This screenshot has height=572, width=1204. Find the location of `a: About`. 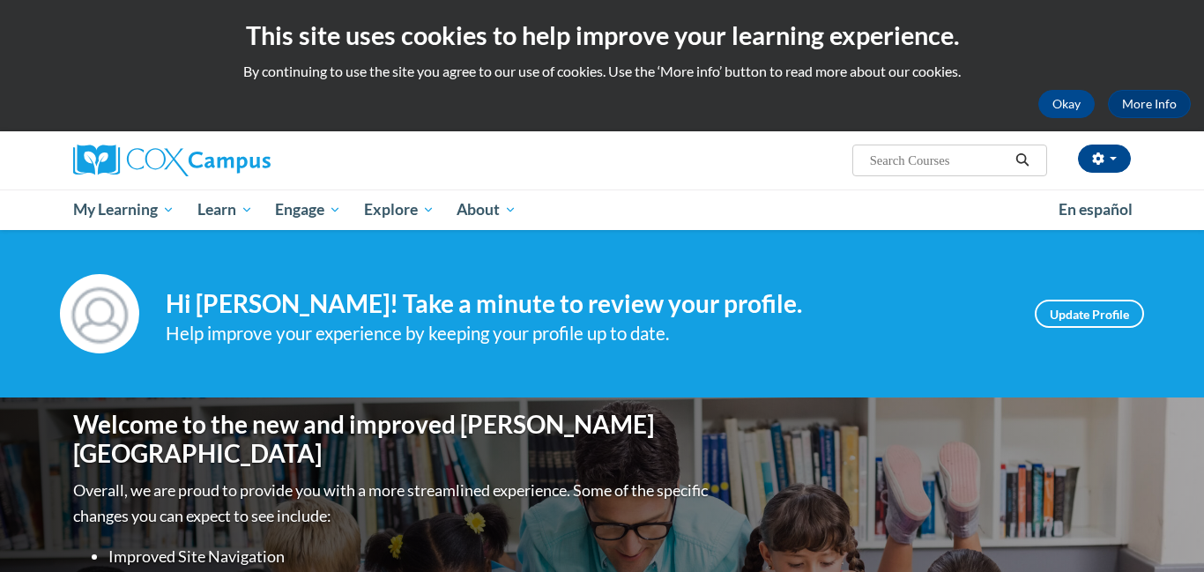

a: About is located at coordinates (488, 210).